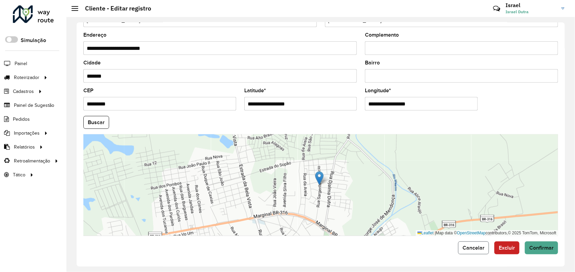 The width and height of the screenshot is (575, 272). Describe the element at coordinates (496, 8) in the screenshot. I see `a: Contato Rápido` at that location.